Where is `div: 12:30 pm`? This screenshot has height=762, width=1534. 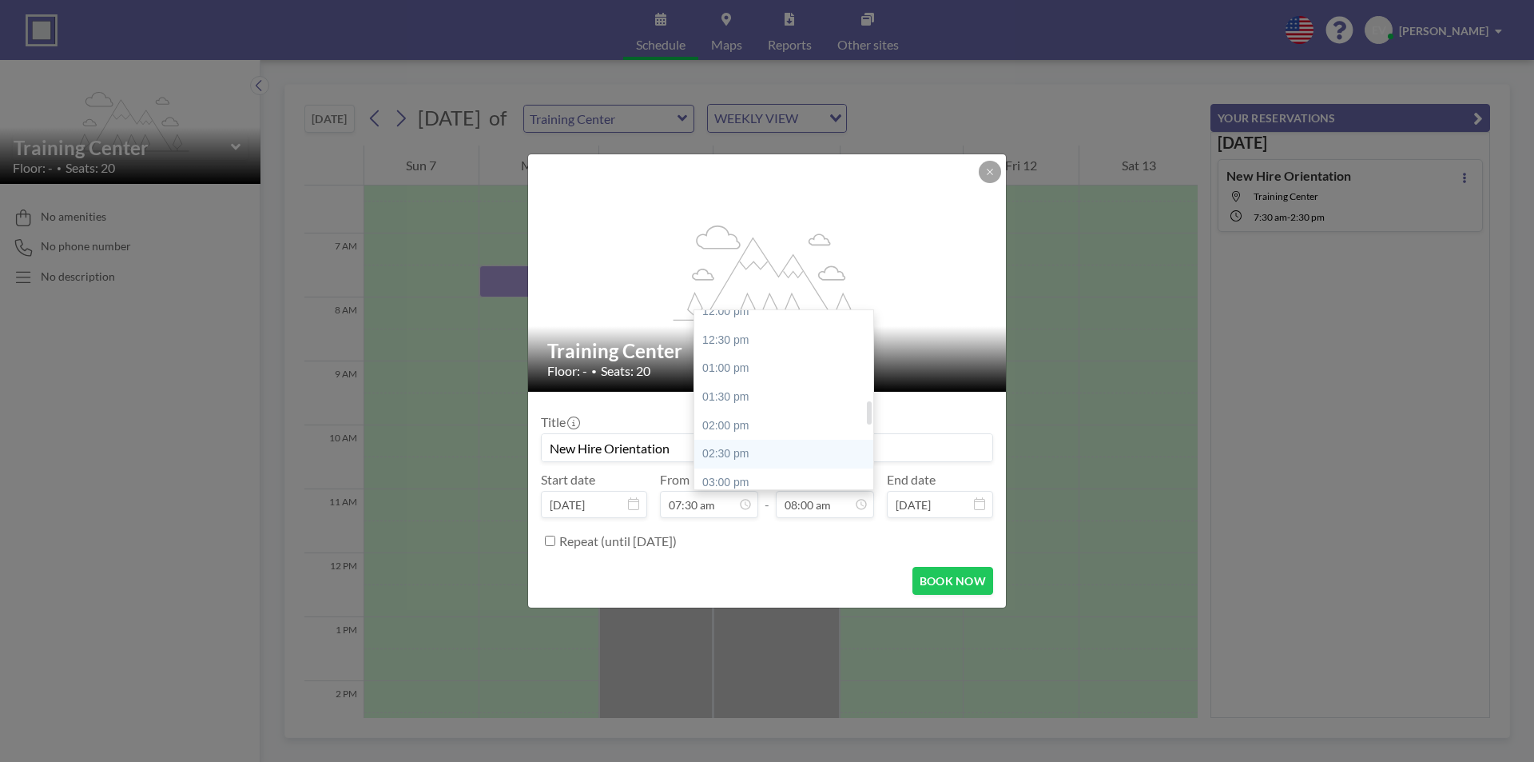
div: 12:30 pm is located at coordinates (788, 340).